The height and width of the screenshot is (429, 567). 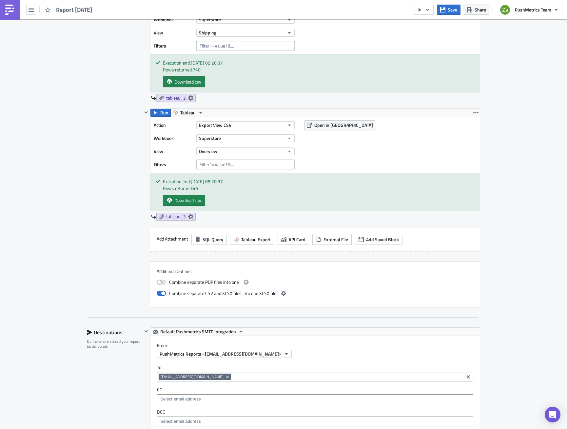 What do you see at coordinates (383, 239) in the screenshot?
I see `span: Add Saved Block` at bounding box center [383, 239].